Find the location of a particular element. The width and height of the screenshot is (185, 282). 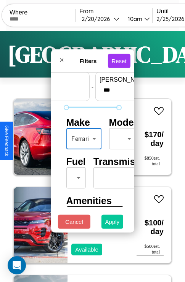

div: 10am is located at coordinates (134, 19).